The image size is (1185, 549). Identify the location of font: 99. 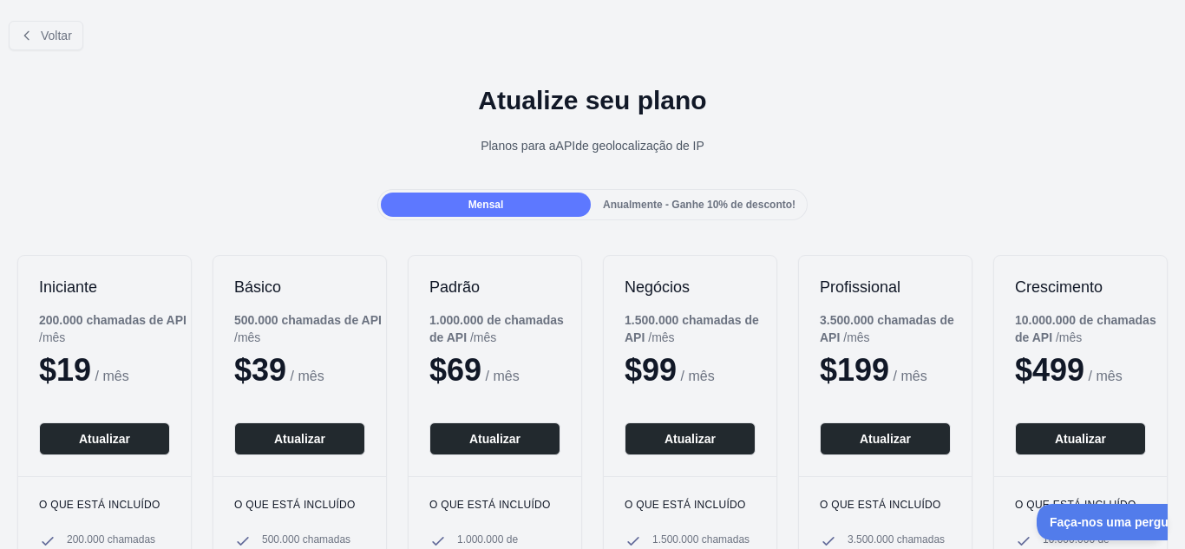
(659, 369).